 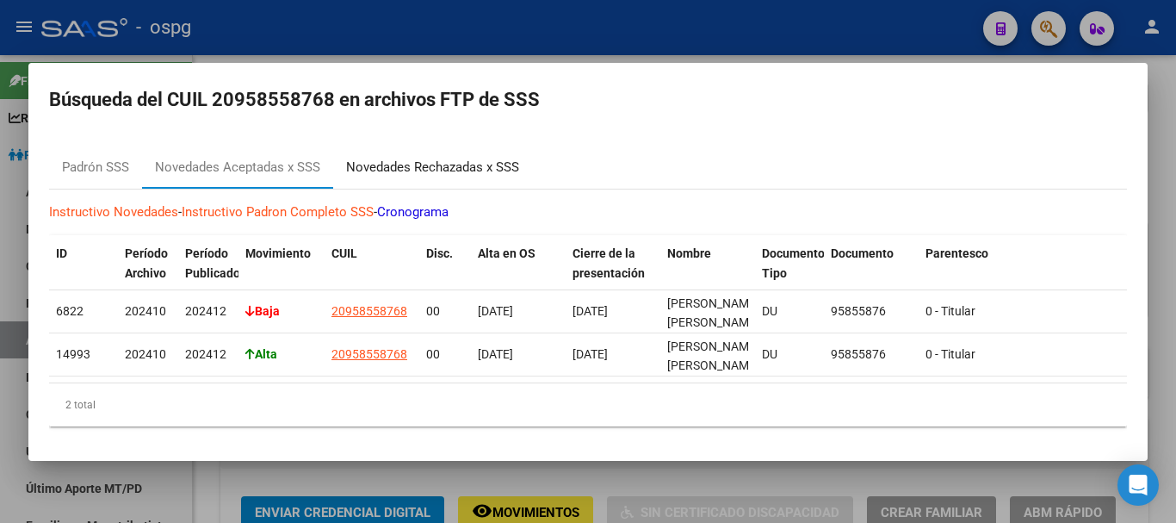 I want to click on datatable-header-cell: Cierre de la presentación, so click(x=613, y=273).